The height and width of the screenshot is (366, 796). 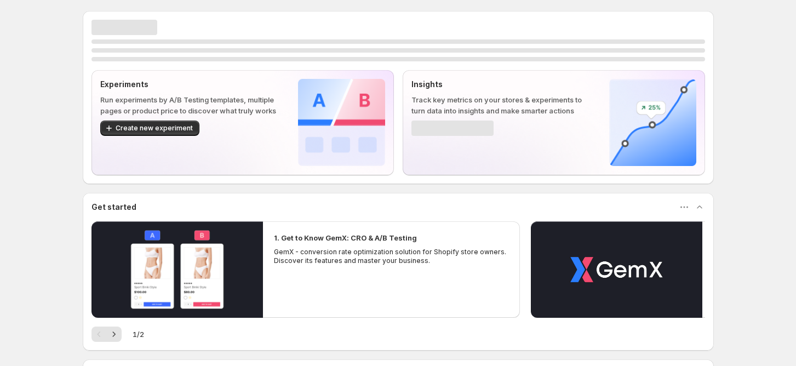 What do you see at coordinates (501, 84) in the screenshot?
I see `p: Insights` at bounding box center [501, 84].